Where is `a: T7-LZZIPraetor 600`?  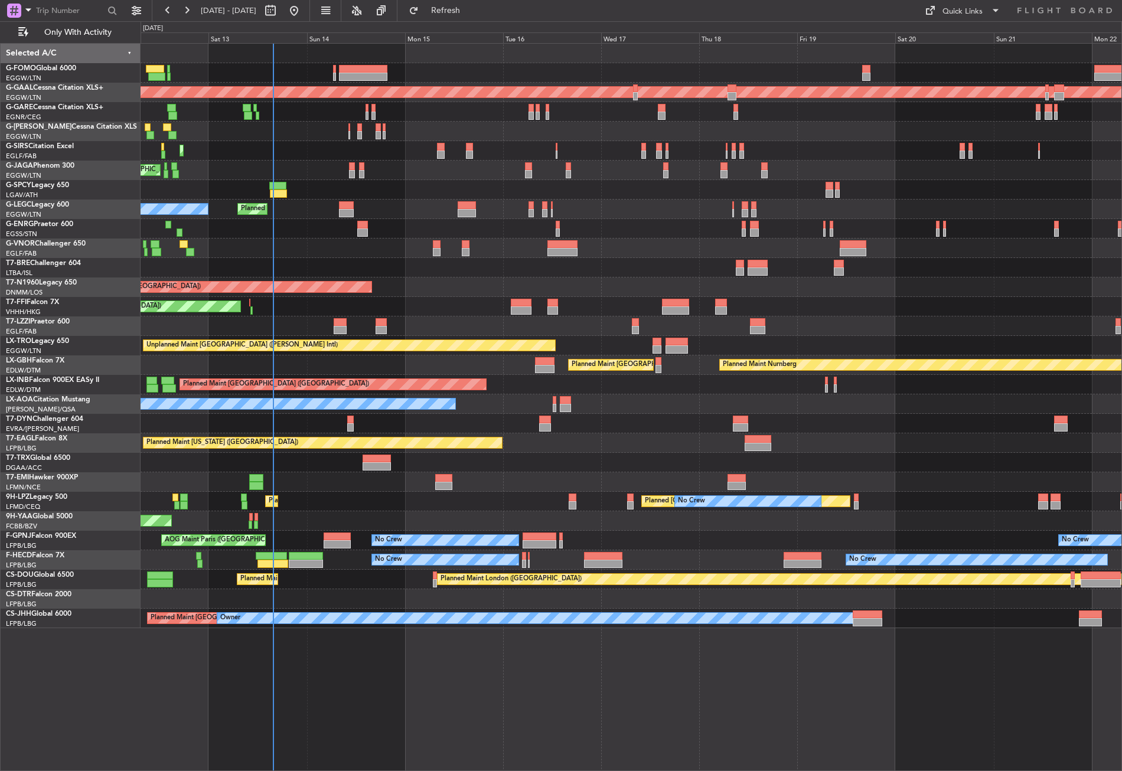
a: T7-LZZIPraetor 600 is located at coordinates (38, 322).